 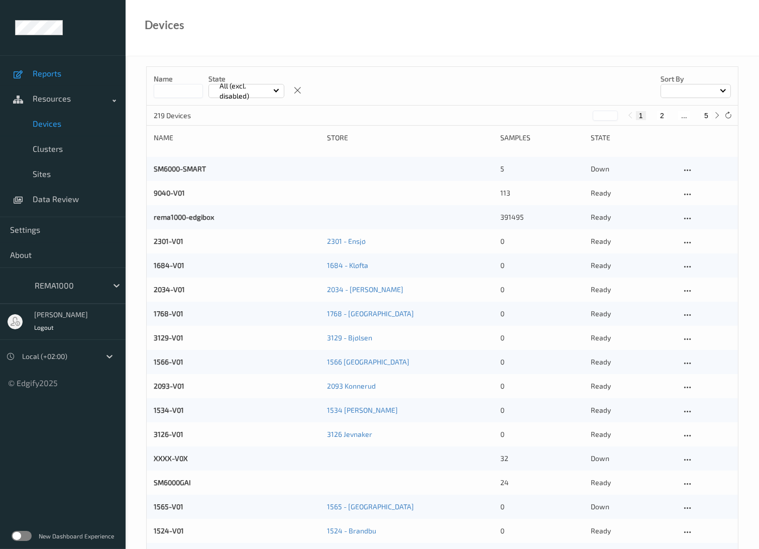 What do you see at coordinates (351, 385) in the screenshot?
I see `a: 2093 Konnerud` at bounding box center [351, 385].